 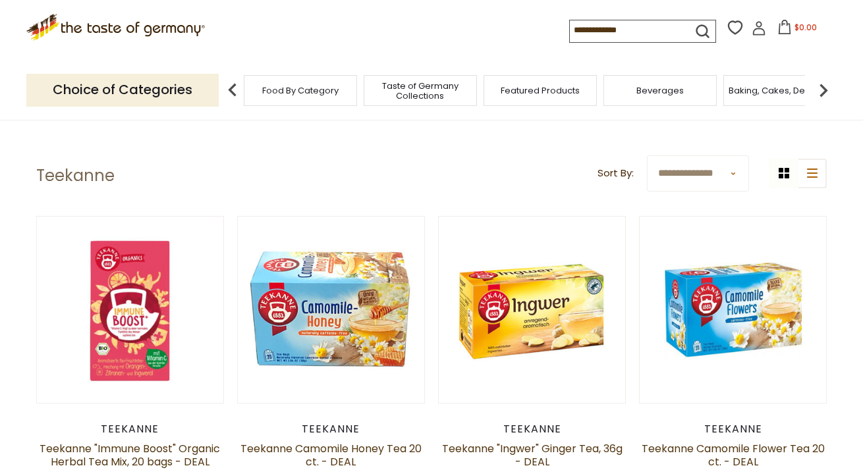 I want to click on a: Food By Category, so click(x=300, y=90).